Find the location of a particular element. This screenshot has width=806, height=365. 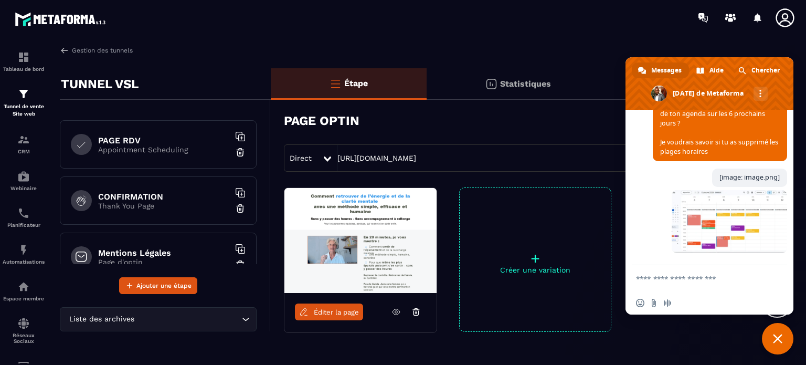

p: Planificateur is located at coordinates (24, 225).